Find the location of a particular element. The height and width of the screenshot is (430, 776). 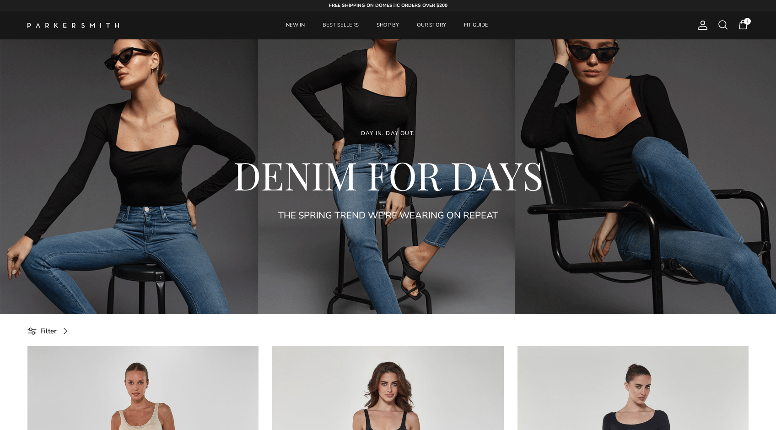

a: Account is located at coordinates (701, 25).